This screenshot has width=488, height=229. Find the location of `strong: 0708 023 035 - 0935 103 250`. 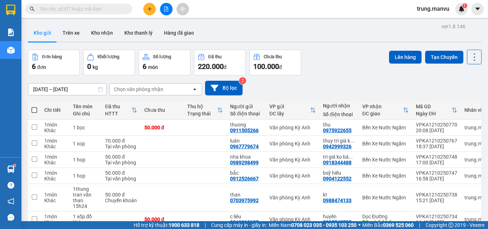

strong: 0708 023 035 - 0935 103 250 is located at coordinates (323, 225).